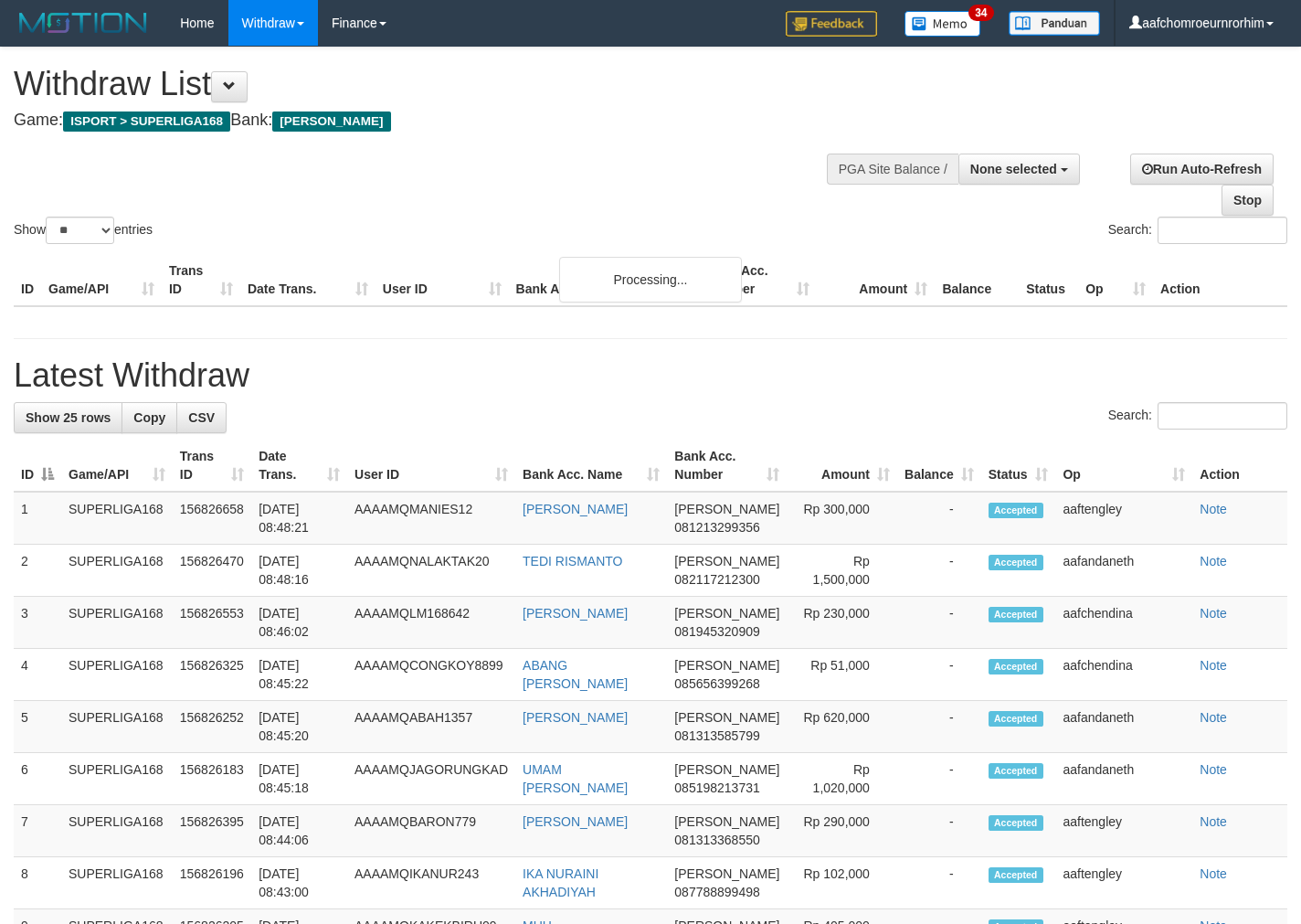 This screenshot has width=1301, height=924. What do you see at coordinates (431, 121) in the screenshot?
I see `h4: Game: Bank:` at bounding box center [431, 121].